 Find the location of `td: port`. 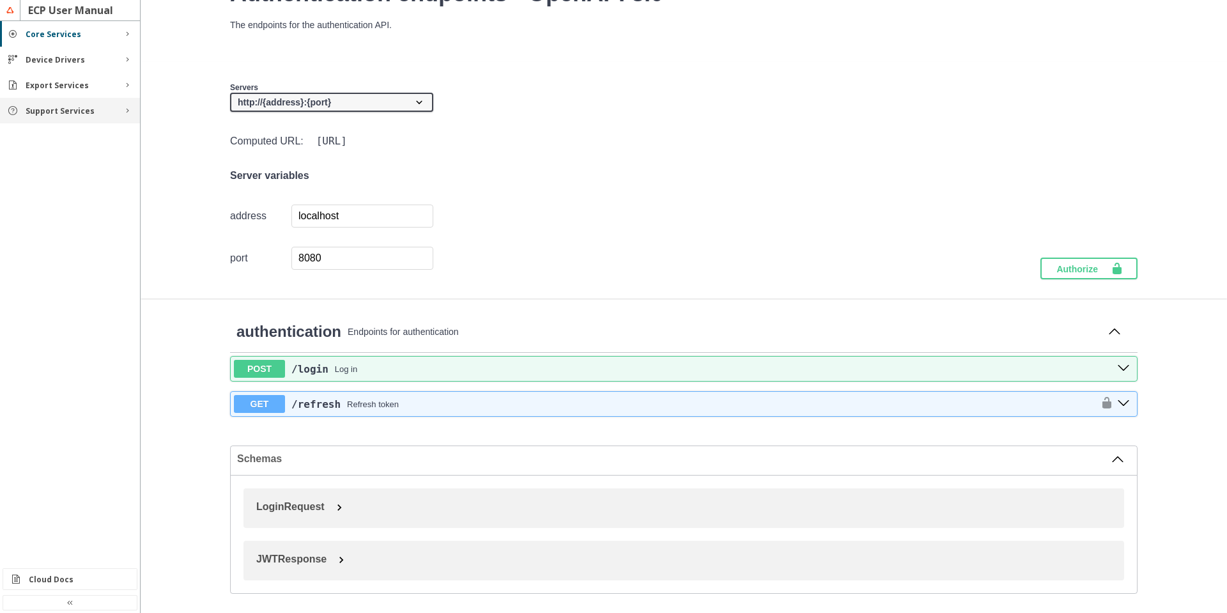

td: port is located at coordinates (261, 258).